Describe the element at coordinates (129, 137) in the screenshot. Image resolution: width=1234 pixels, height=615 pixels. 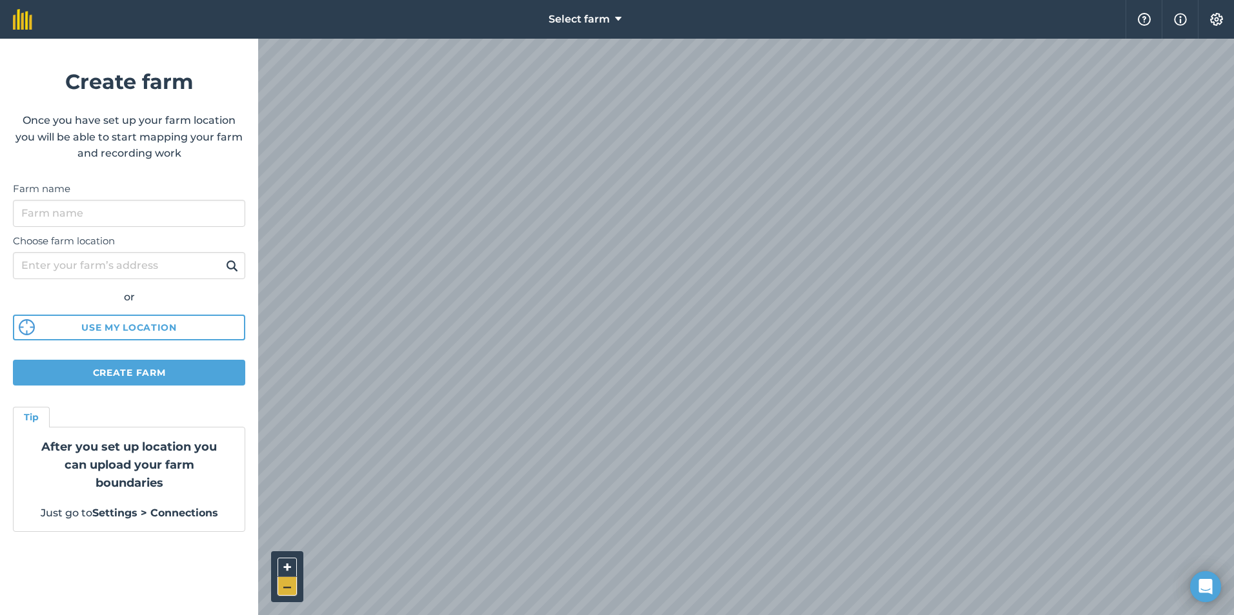
I see `p: Once you have set up your farm location you will be able to start mapping your farm and recording...` at that location.